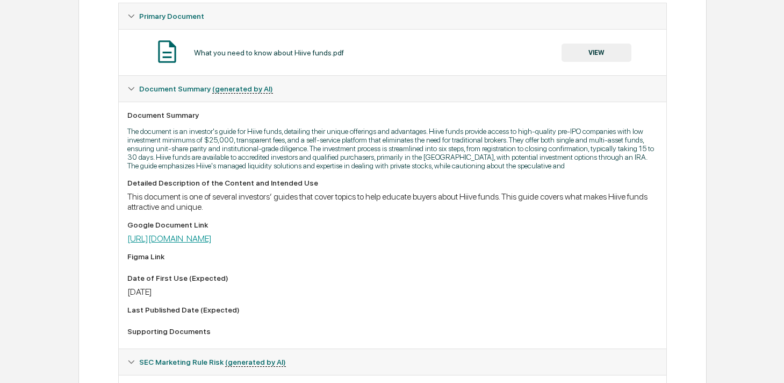 The width and height of the screenshot is (784, 383). Describe the element at coordinates (392, 362) in the screenshot. I see `div: SEC Marketing Rule Risk (generated by AI)` at that location.